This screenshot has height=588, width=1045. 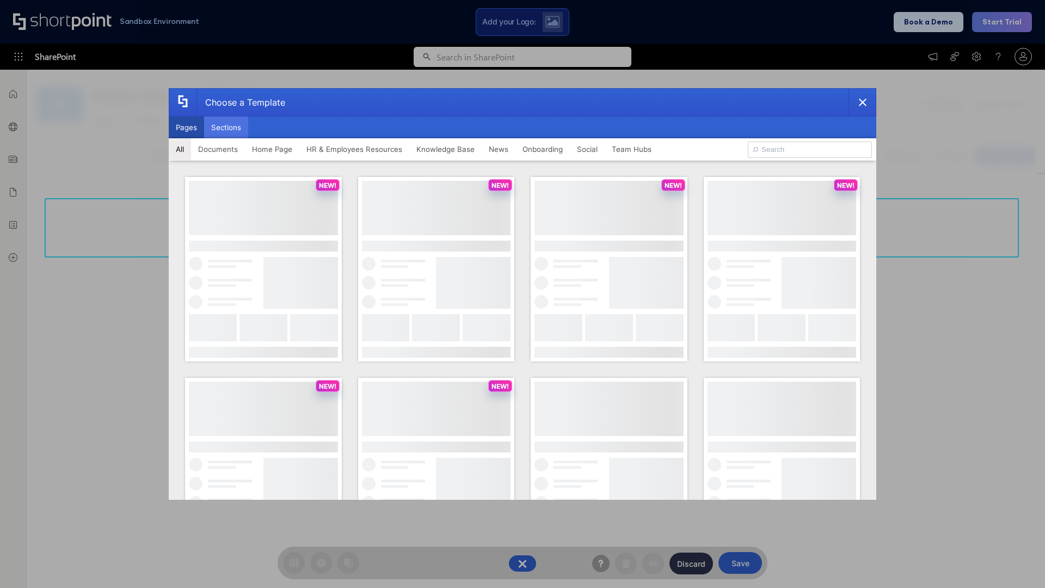 I want to click on button: Knowledge Base, so click(x=445, y=149).